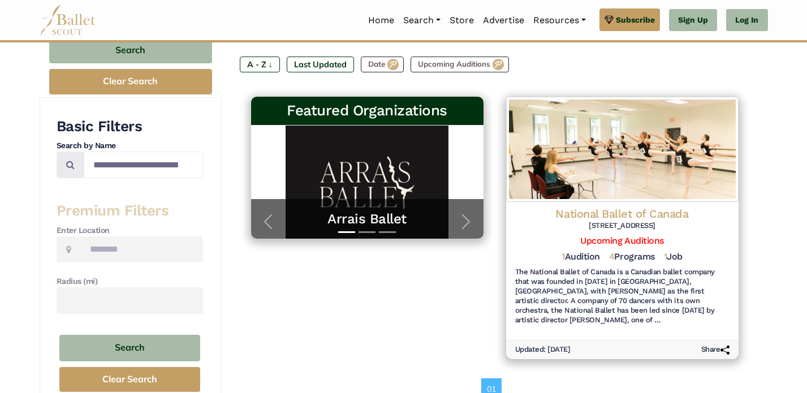 The height and width of the screenshot is (393, 807). I want to click on h3: Featured Organizations, so click(367, 111).